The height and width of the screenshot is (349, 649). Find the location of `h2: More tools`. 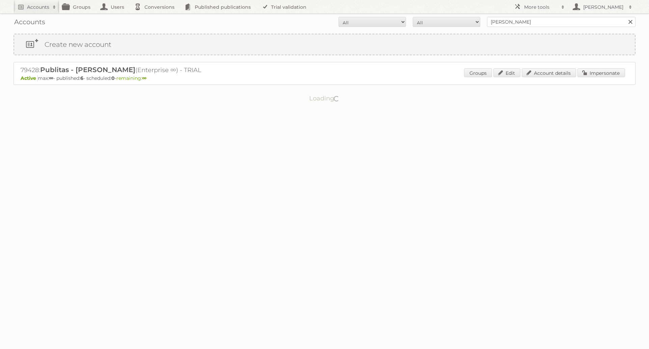

h2: More tools is located at coordinates (541, 7).